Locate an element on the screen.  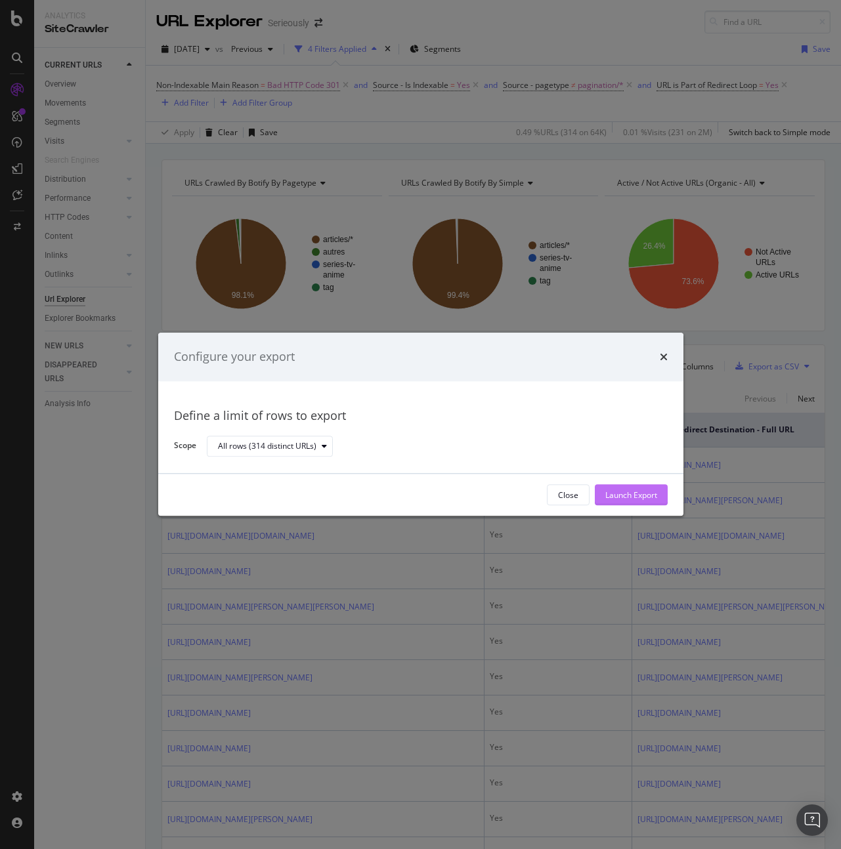
button: All rows (314 distinct URLs) is located at coordinates (270, 446).